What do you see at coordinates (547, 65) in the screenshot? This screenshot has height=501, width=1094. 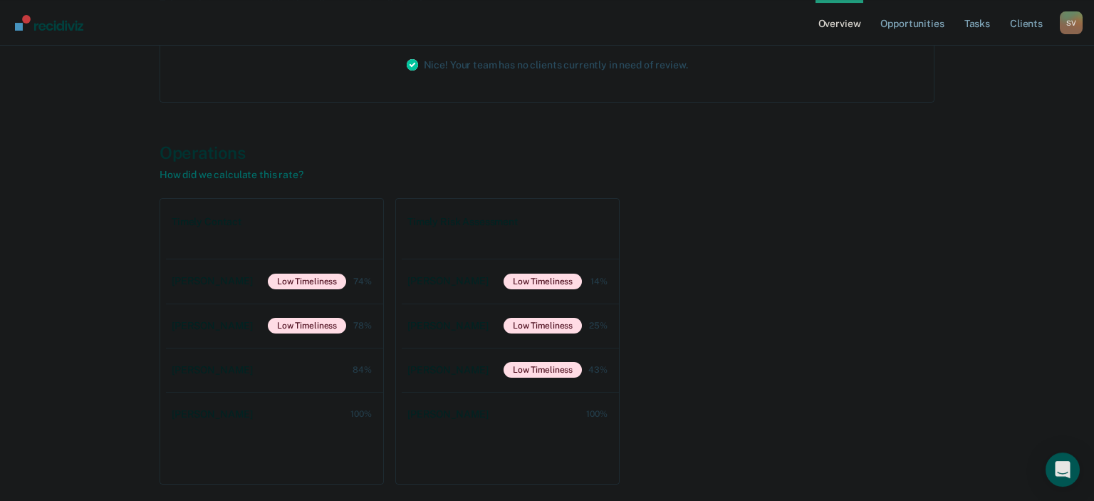 I see `div: Nice! Your team has no clients currently in need of review.` at bounding box center [547, 65].